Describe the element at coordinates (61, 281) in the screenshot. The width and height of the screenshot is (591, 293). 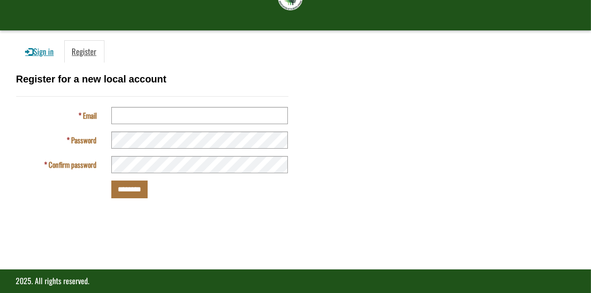
I see `span: . All rights reserved.` at that location.